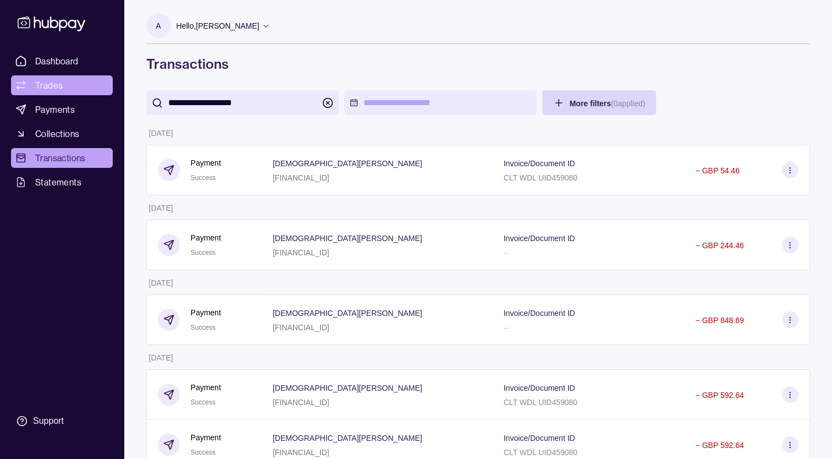  I want to click on a: Collections, so click(62, 134).